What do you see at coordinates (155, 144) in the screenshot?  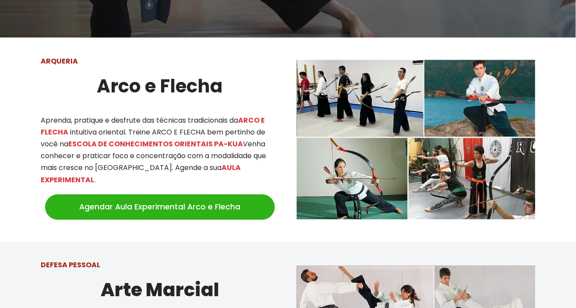 I see `mark: ESCOLA DE CONHECIMENTOS ORIENTAIS PA-KUA` at bounding box center [155, 144].